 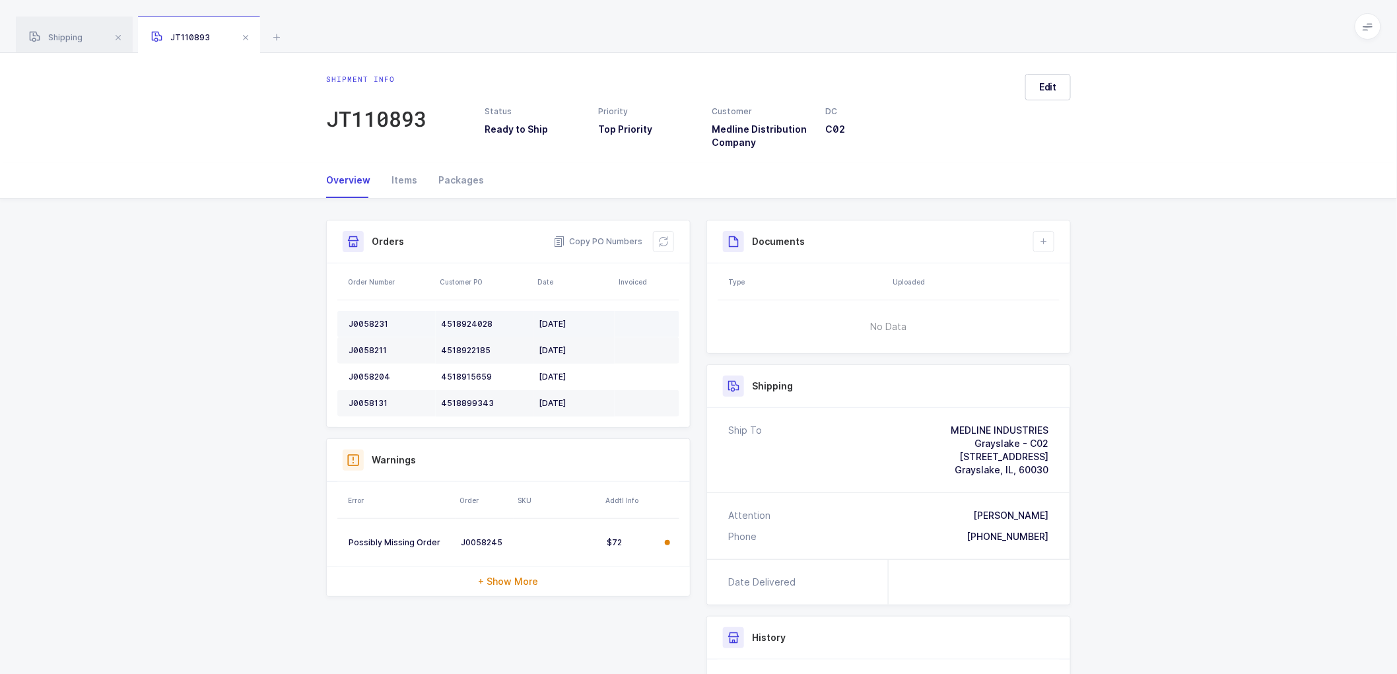 What do you see at coordinates (376, 79) in the screenshot?
I see `div: Shipment info` at bounding box center [376, 79].